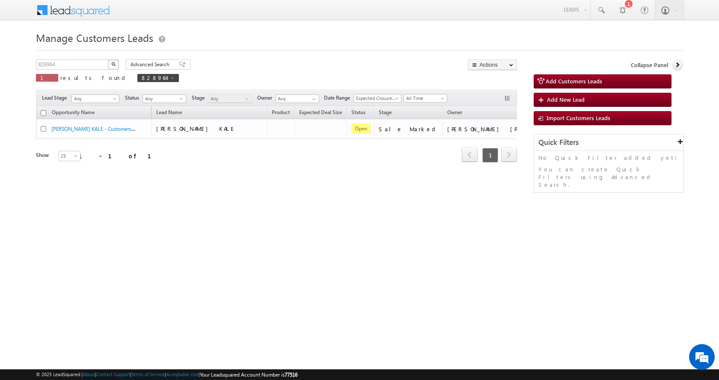  Describe the element at coordinates (44, 155) in the screenshot. I see `div: Show` at that location.